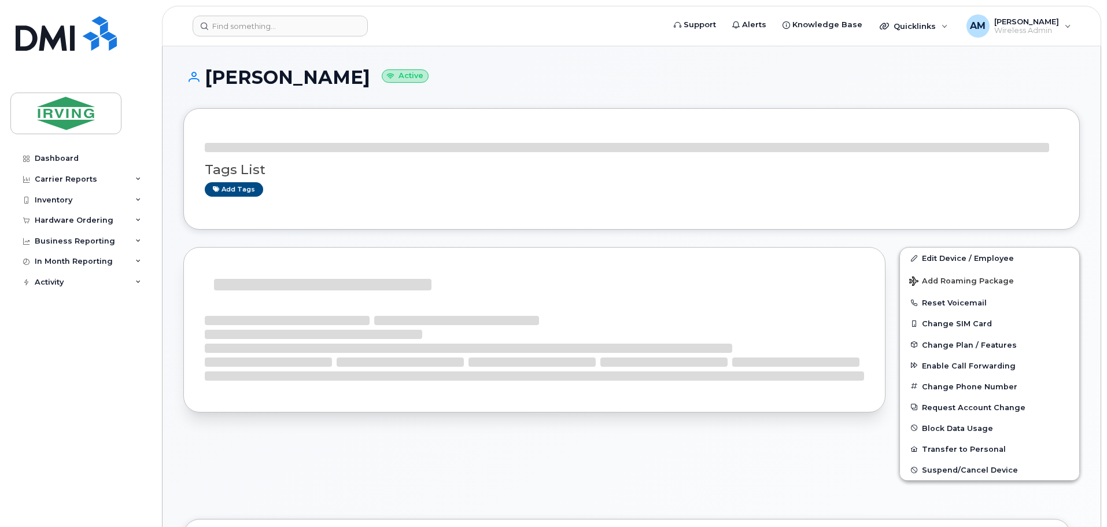 The image size is (1107, 527). I want to click on button: Suspend/Cancel Device, so click(990, 470).